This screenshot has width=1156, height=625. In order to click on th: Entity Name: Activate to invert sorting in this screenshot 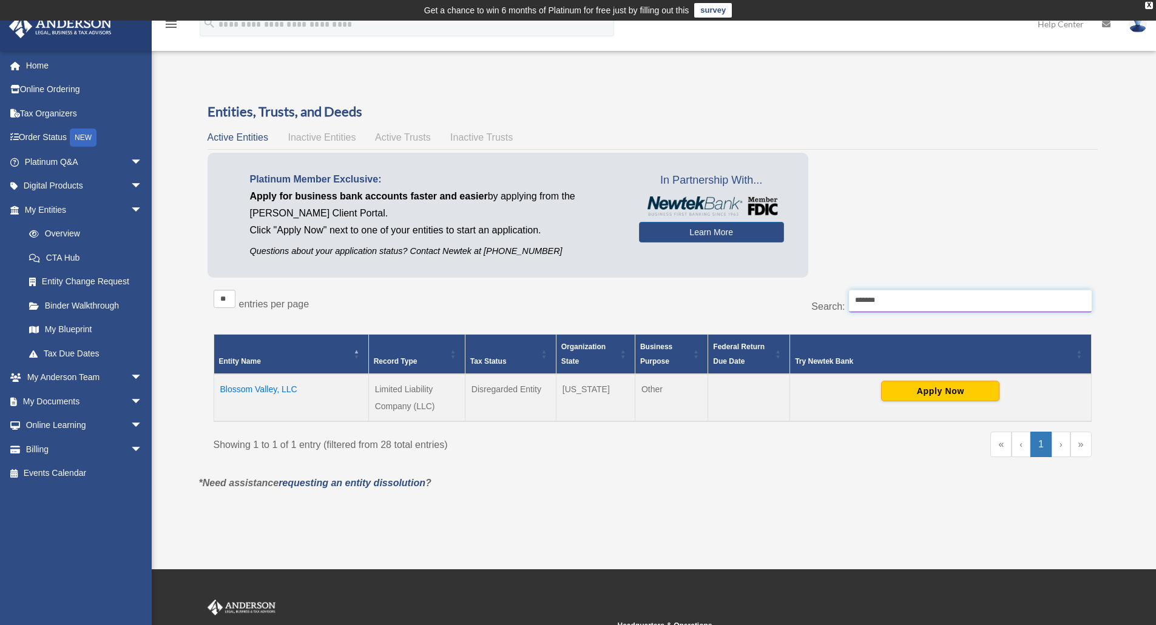, I will do `click(291, 355)`.